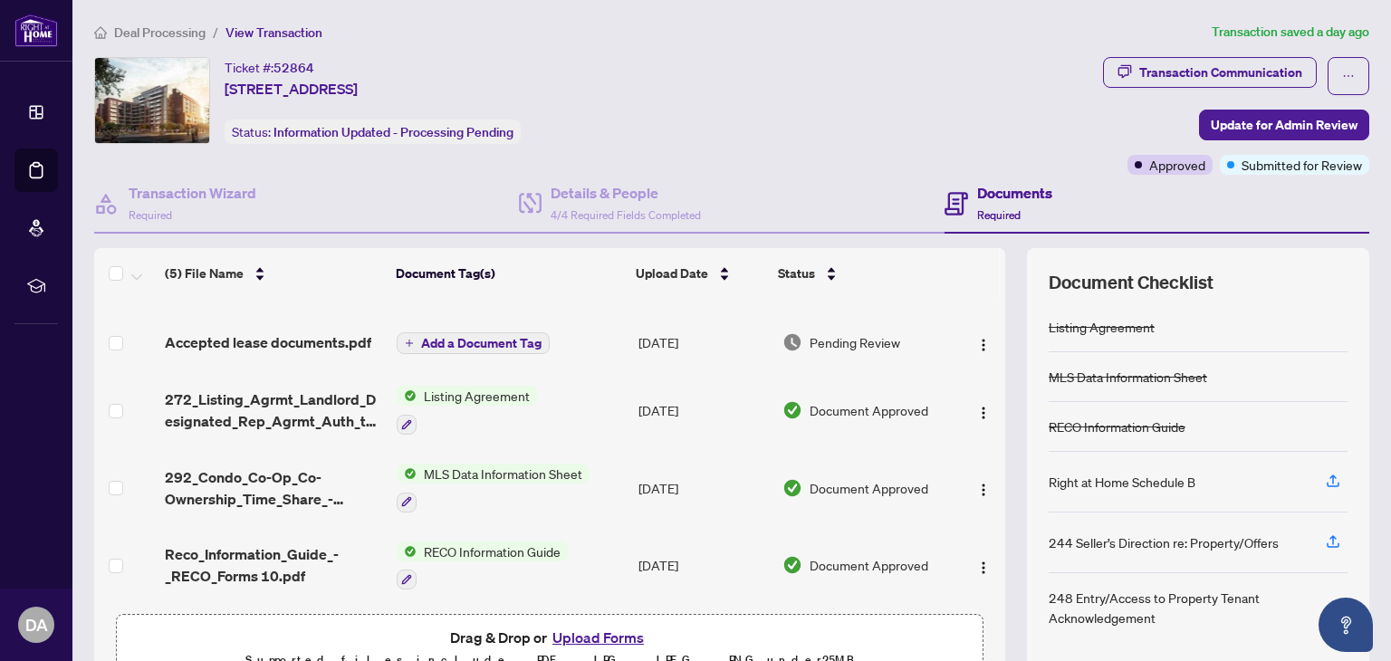 The width and height of the screenshot is (1391, 661). What do you see at coordinates (274, 565) in the screenshot?
I see `span: Reco_Information_Guide_-_RECO_Forms 10.pdf` at bounding box center [274, 565].